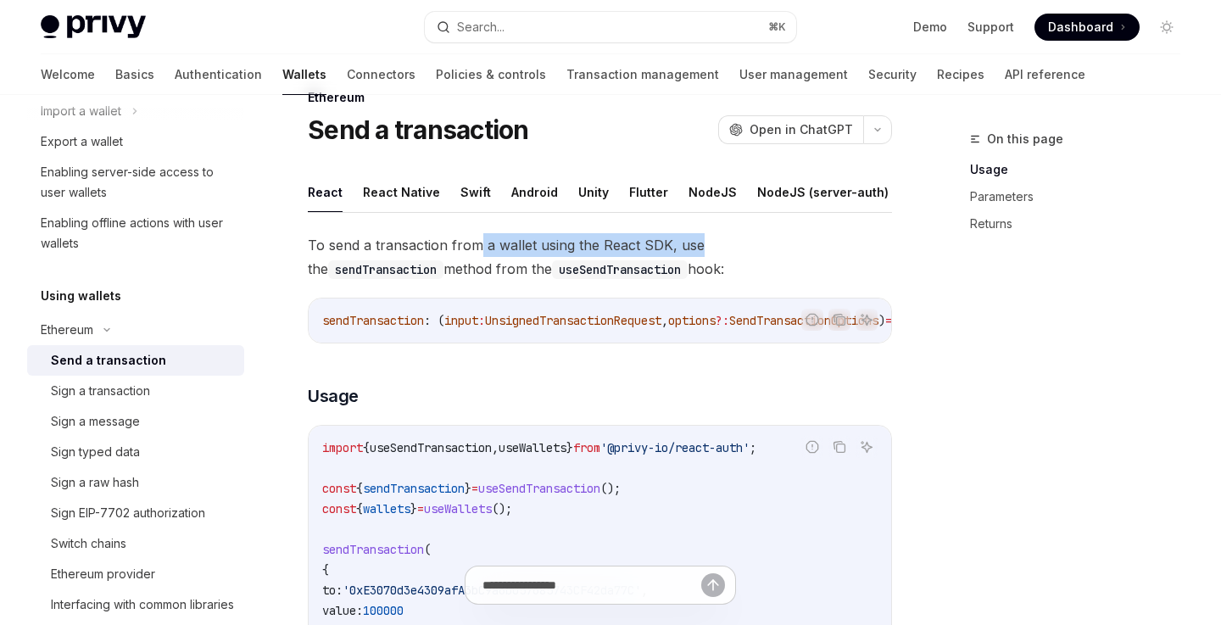 The image size is (1221, 625). I want to click on a: API reference, so click(1044, 75).